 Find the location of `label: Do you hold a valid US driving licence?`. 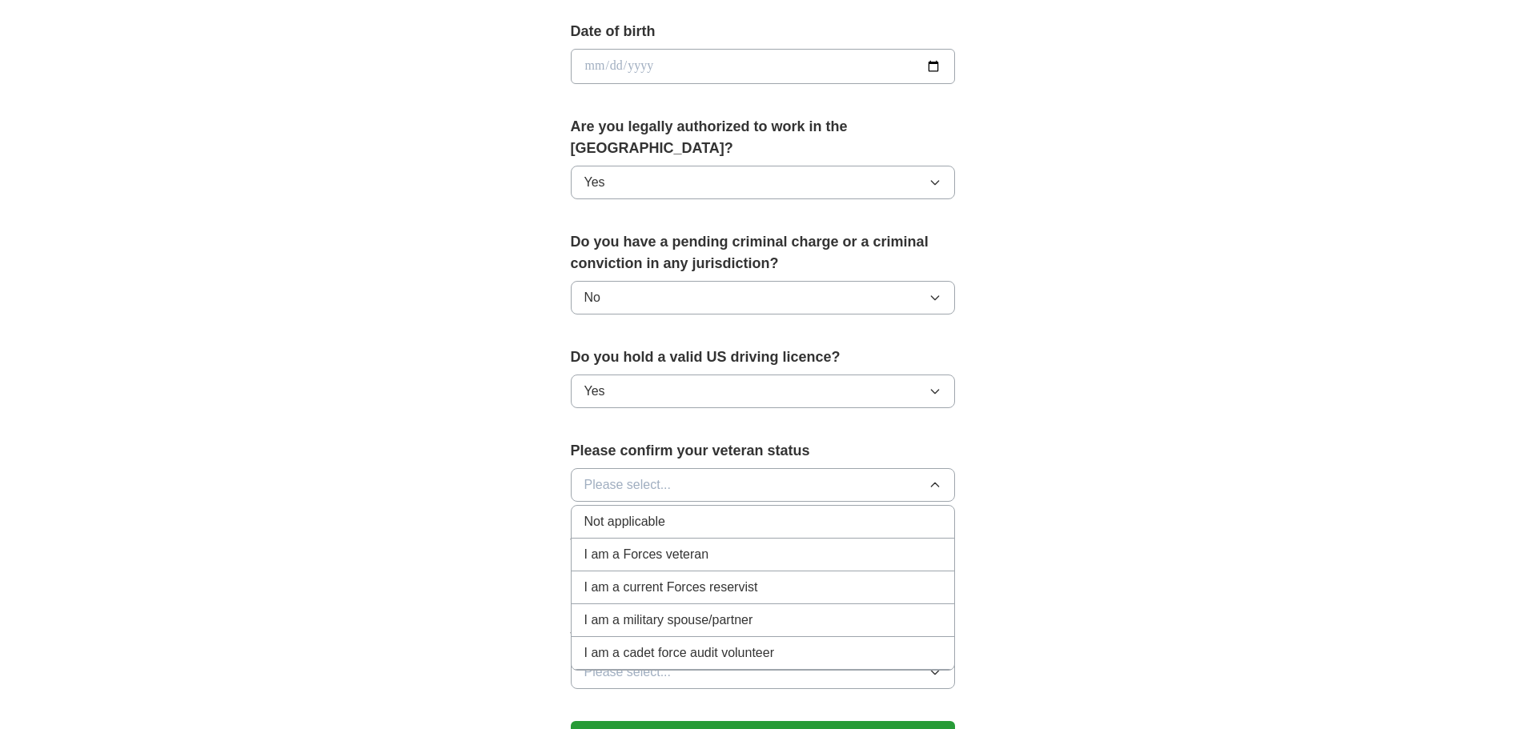

label: Do you hold a valid US driving licence? is located at coordinates (763, 357).